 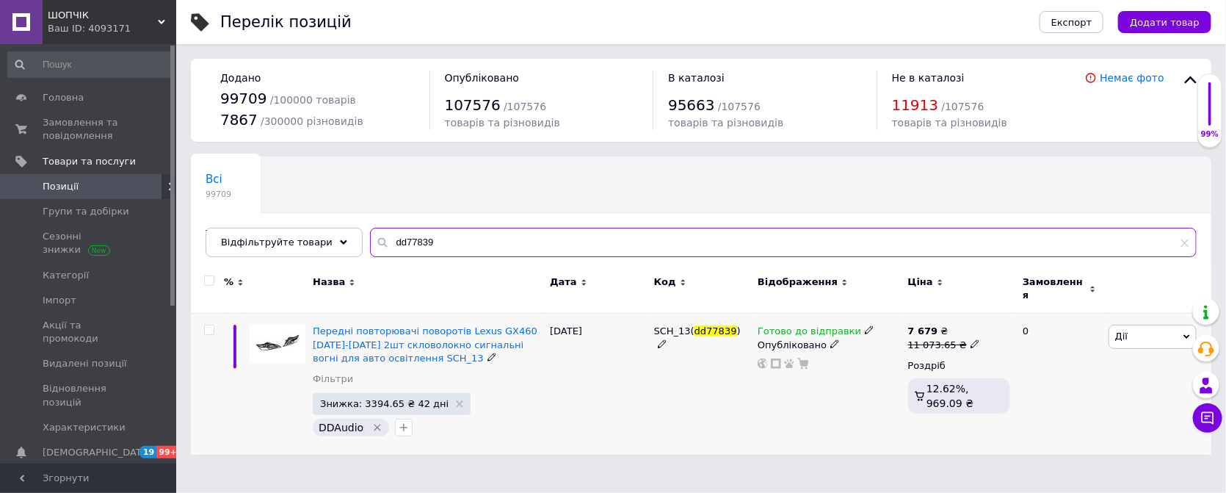 What do you see at coordinates (313, 100) in the screenshot?
I see `span: / 100000 товарів` at bounding box center [313, 100].